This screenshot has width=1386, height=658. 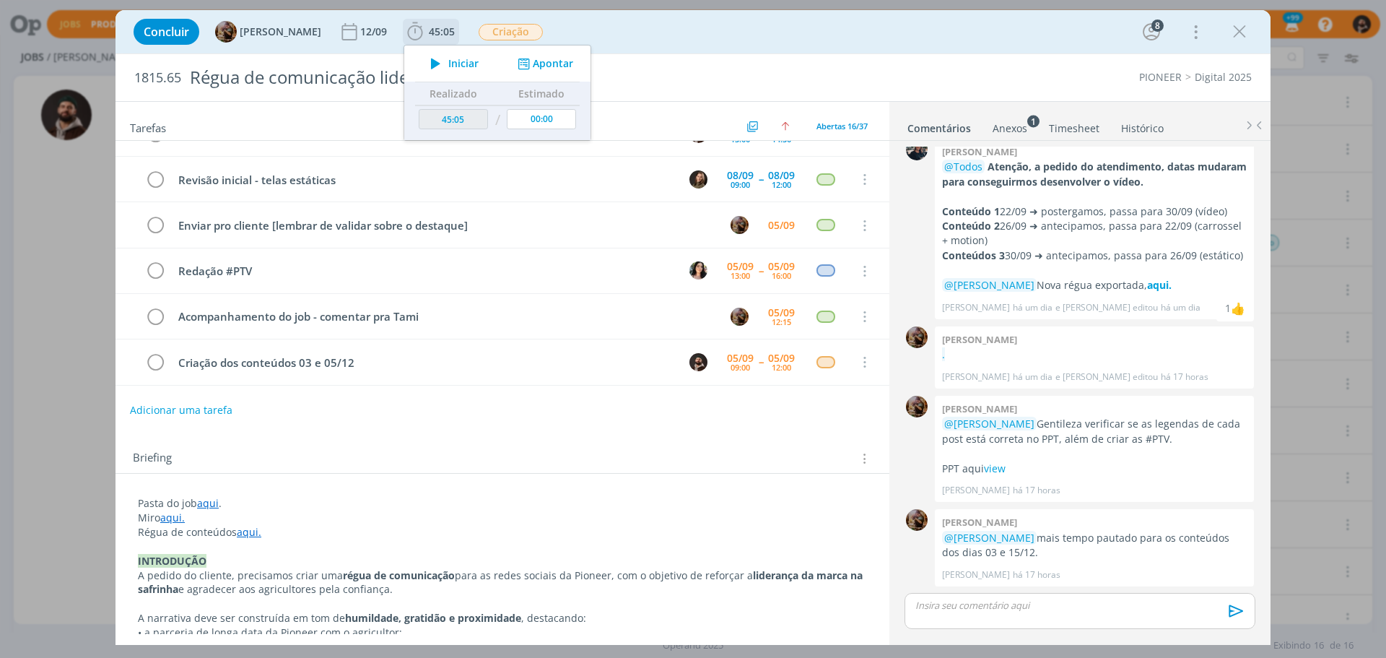 What do you see at coordinates (693, 327) in the screenshot?
I see `div: dialog` at bounding box center [693, 327].